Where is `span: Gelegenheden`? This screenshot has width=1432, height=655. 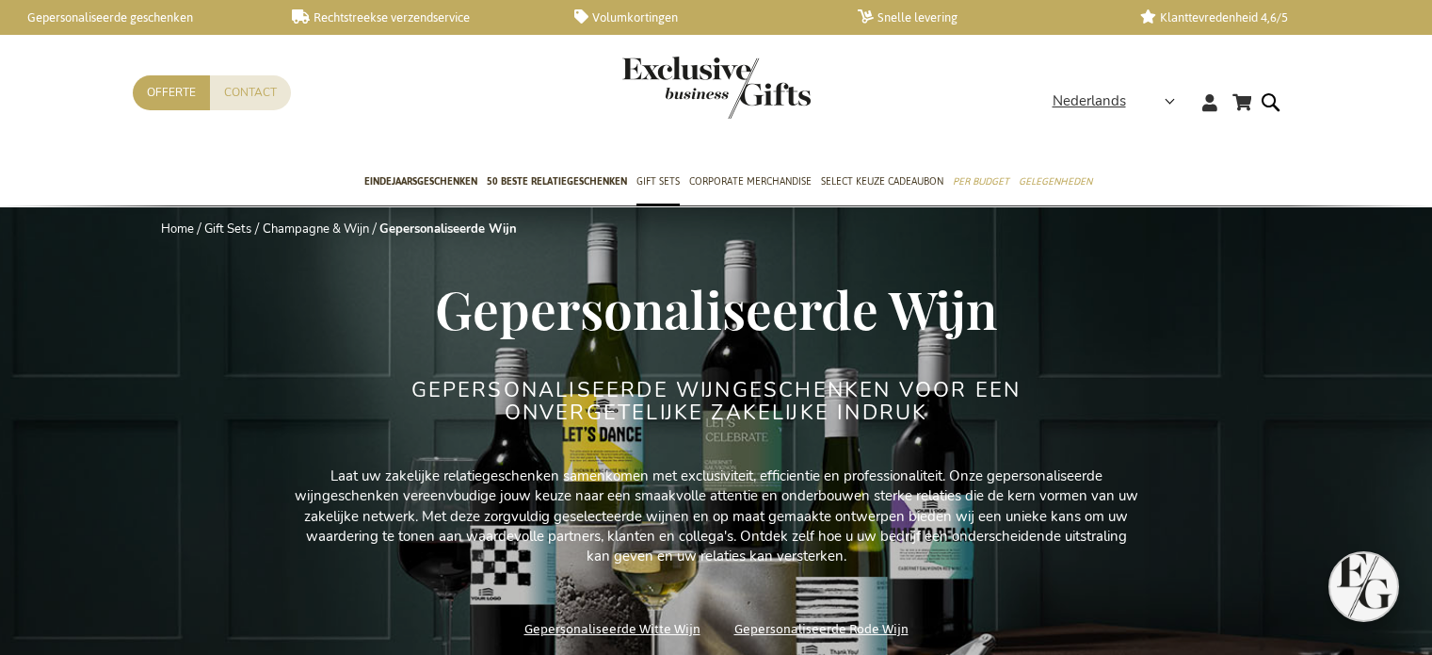 span: Gelegenheden is located at coordinates (1056, 181).